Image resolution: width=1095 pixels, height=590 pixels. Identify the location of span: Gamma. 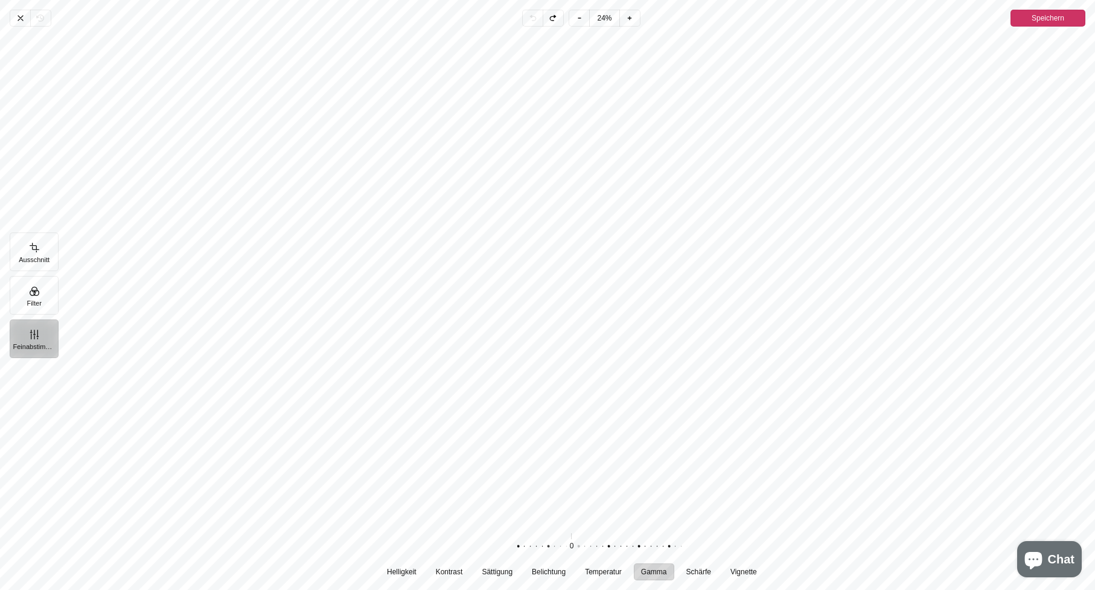
(653, 572).